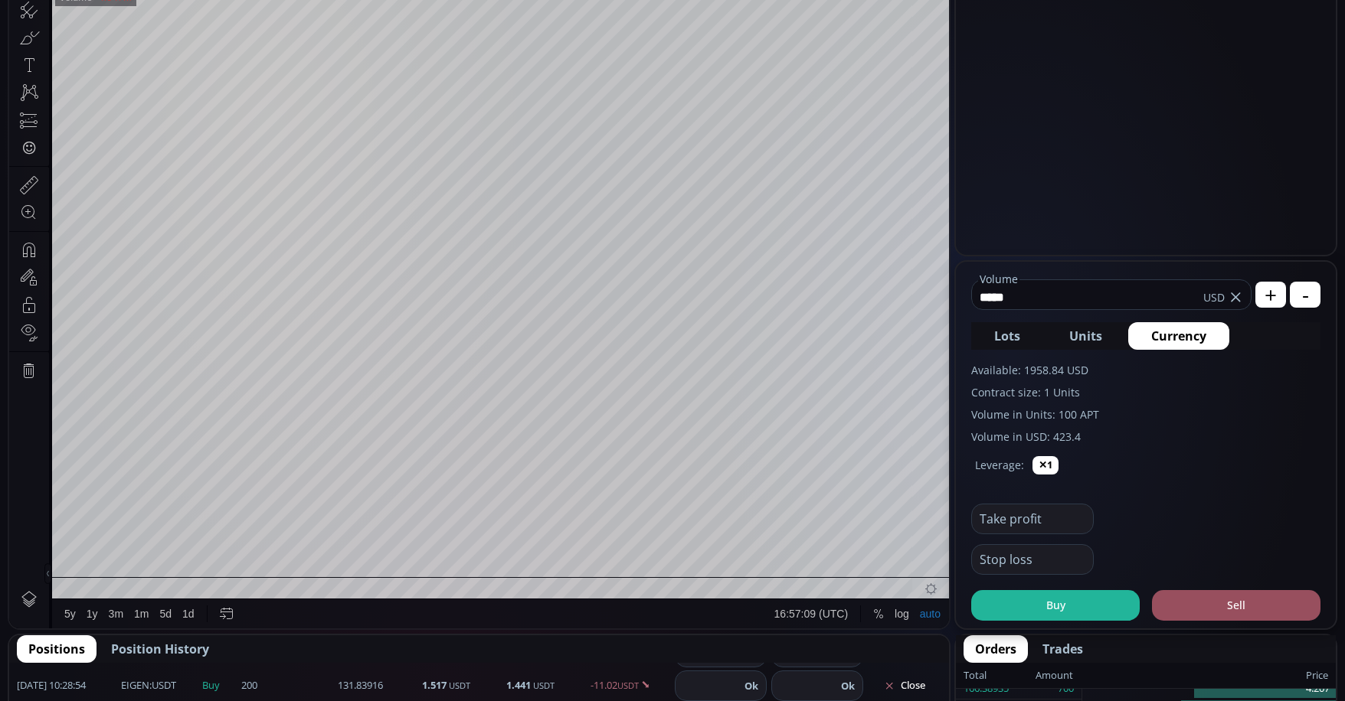 The height and width of the screenshot is (701, 1345). What do you see at coordinates (1007, 336) in the screenshot?
I see `button: Lots` at bounding box center [1007, 336].